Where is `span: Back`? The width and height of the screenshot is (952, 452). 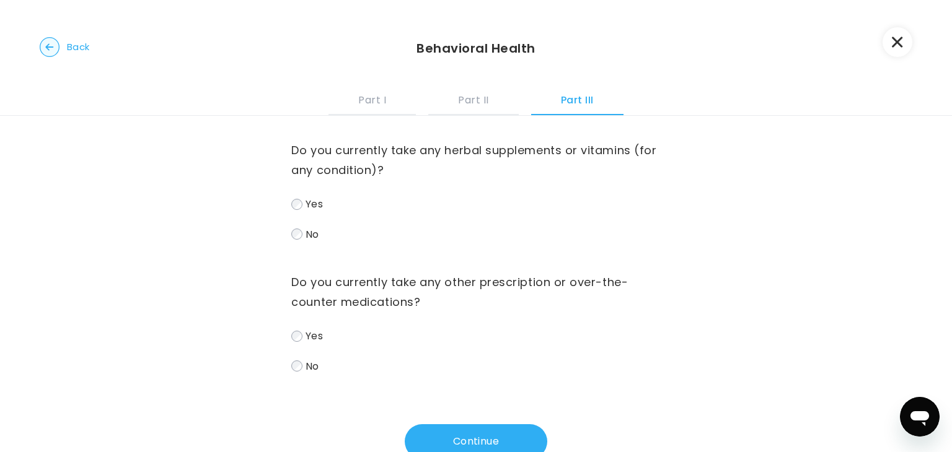
span: Back is located at coordinates (78, 47).